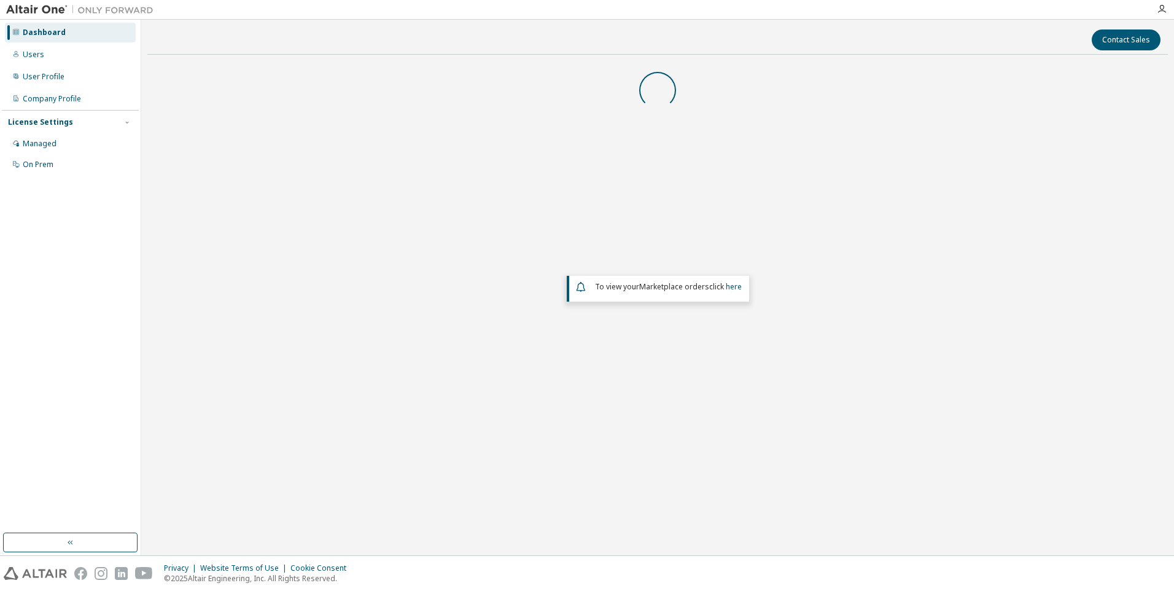 Image resolution: width=1174 pixels, height=591 pixels. Describe the element at coordinates (245, 568) in the screenshot. I see `div: Website Terms of Use` at that location.